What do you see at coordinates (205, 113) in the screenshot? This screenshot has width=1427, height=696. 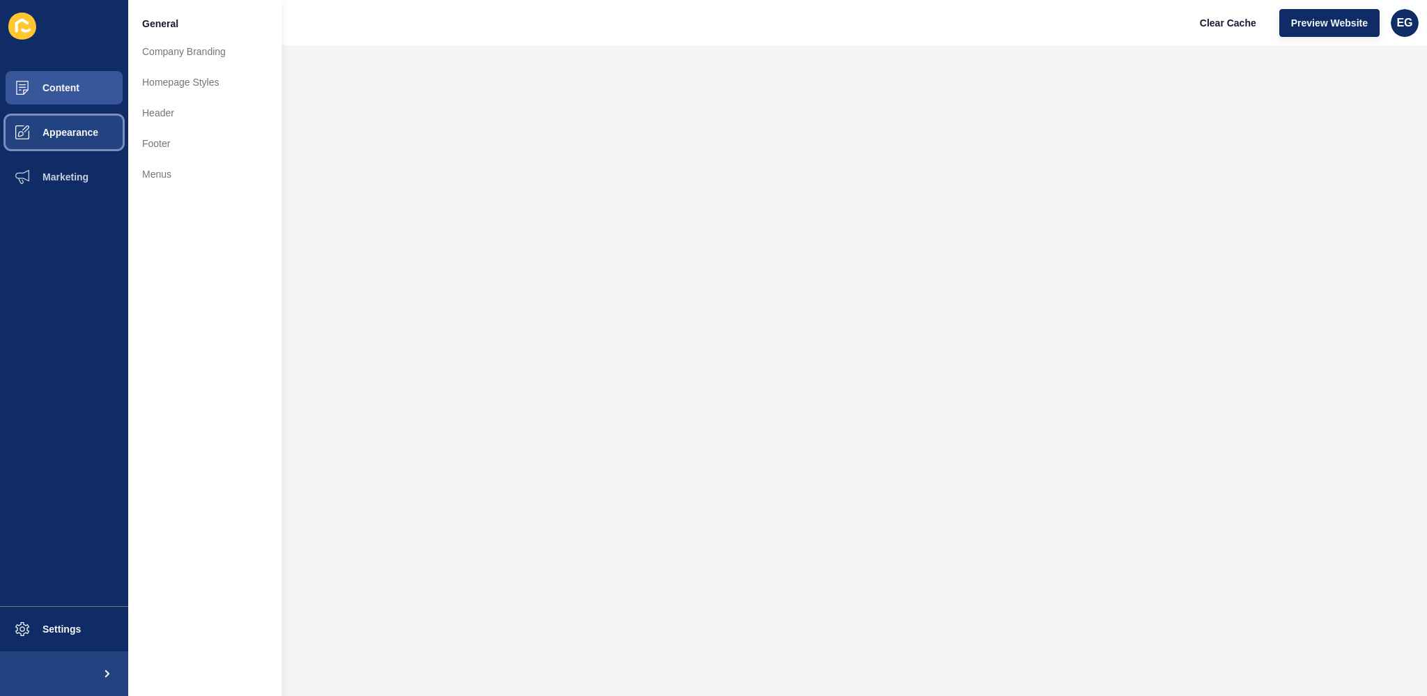 I see `a: Header` at bounding box center [205, 113].